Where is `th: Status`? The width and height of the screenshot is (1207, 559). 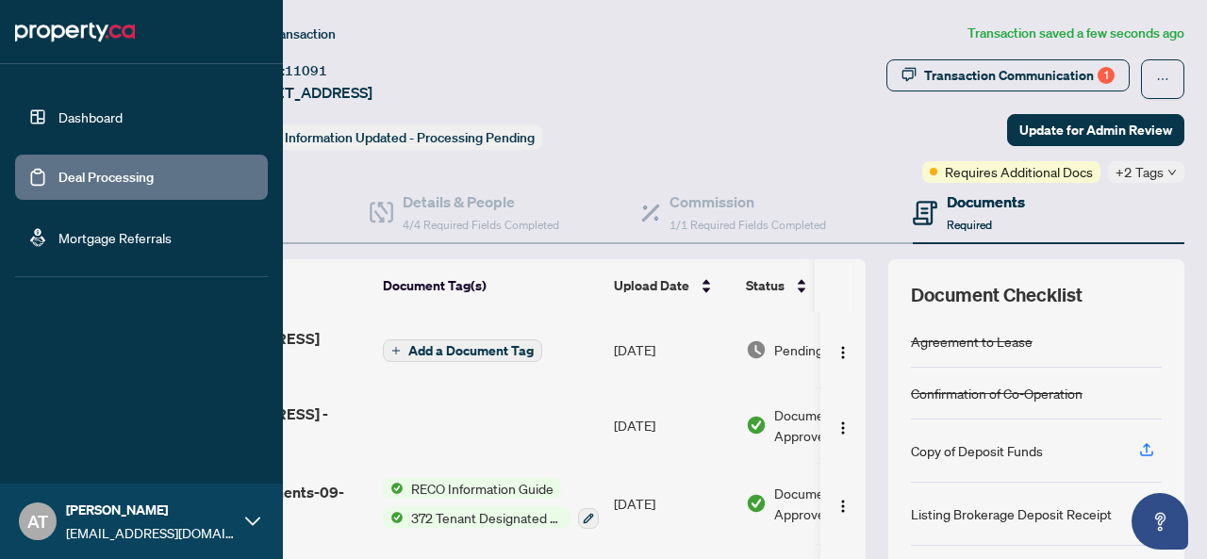 th: Status is located at coordinates (818, 286).